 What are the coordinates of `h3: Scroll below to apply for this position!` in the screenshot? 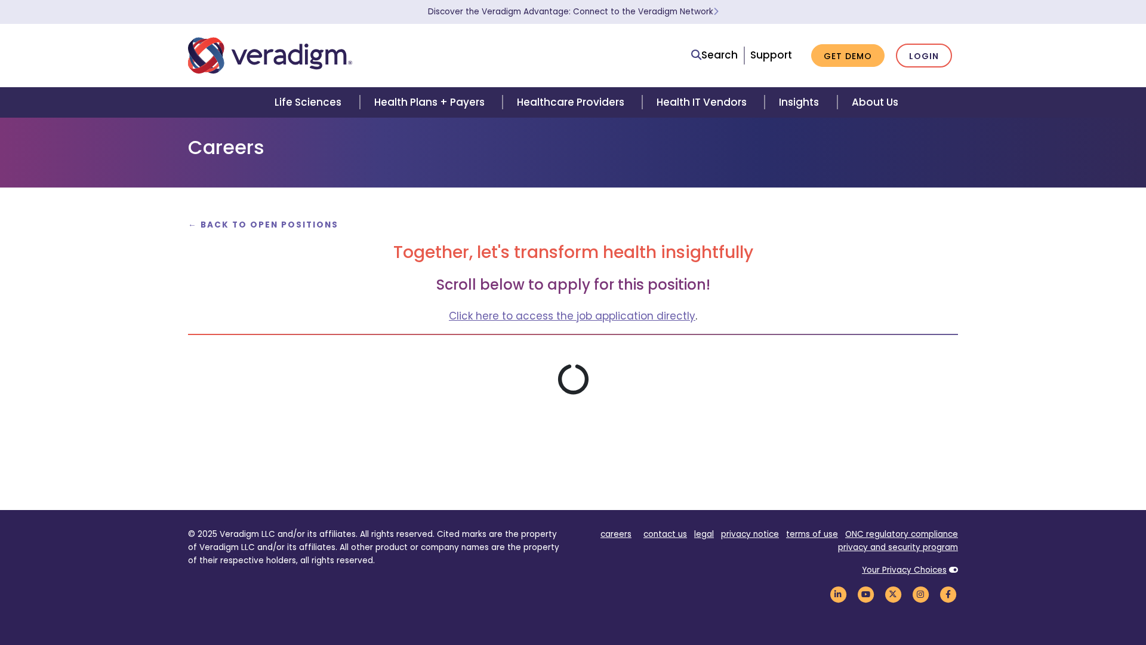 It's located at (573, 285).